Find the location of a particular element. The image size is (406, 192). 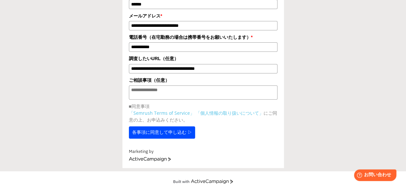

label: 調査したいURL（任意） is located at coordinates (203, 58).